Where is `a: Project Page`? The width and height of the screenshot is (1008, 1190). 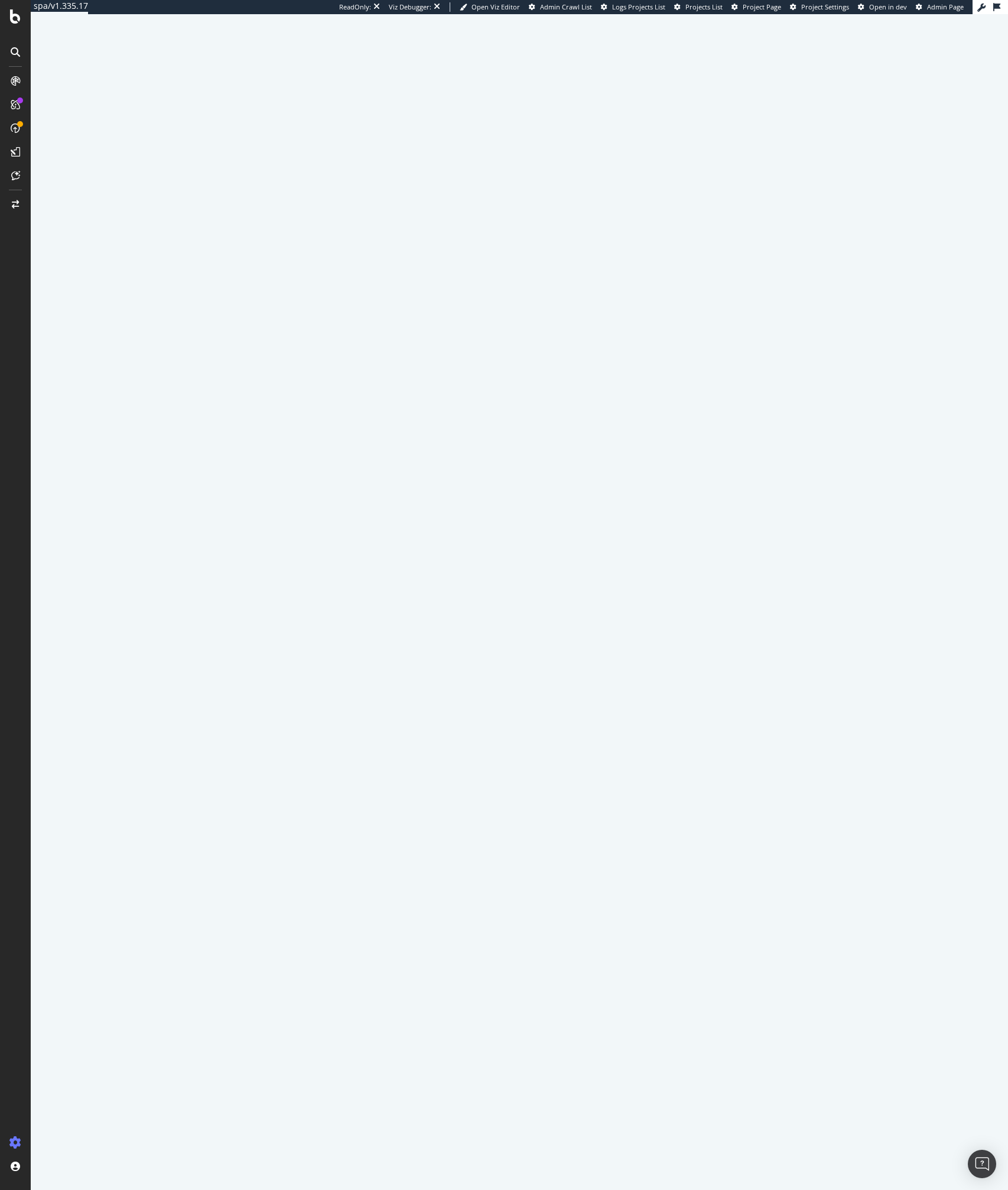 a: Project Page is located at coordinates (757, 7).